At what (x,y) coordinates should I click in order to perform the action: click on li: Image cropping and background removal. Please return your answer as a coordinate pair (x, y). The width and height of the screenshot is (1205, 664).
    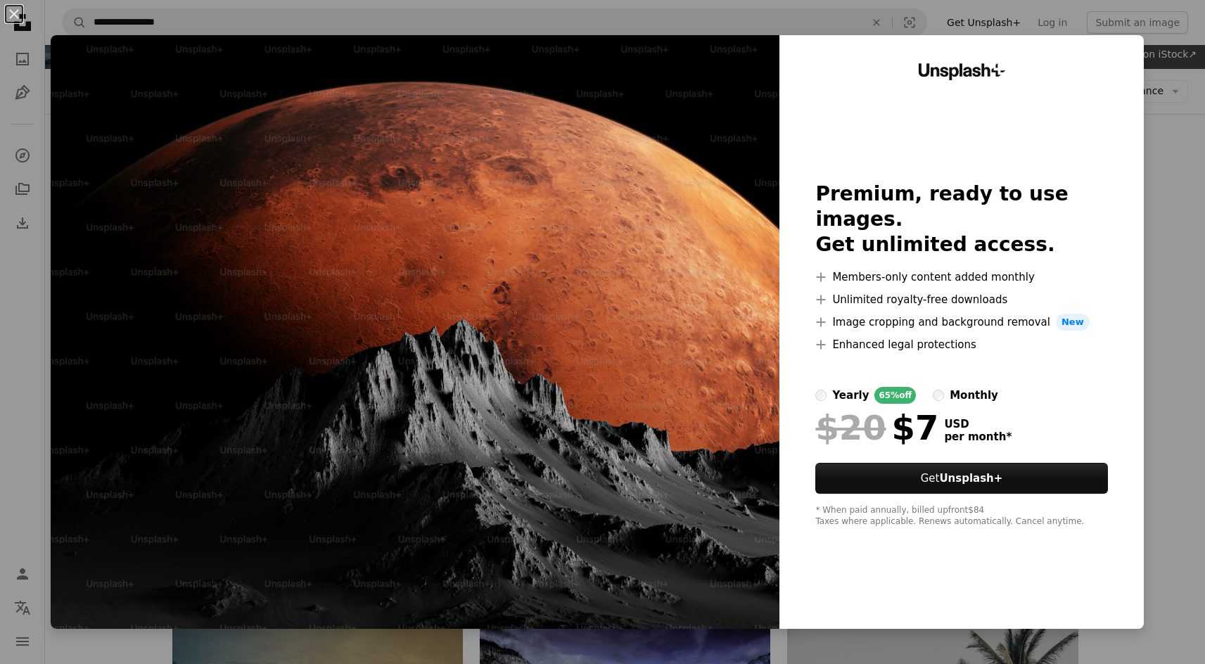
    Looking at the image, I should click on (961, 322).